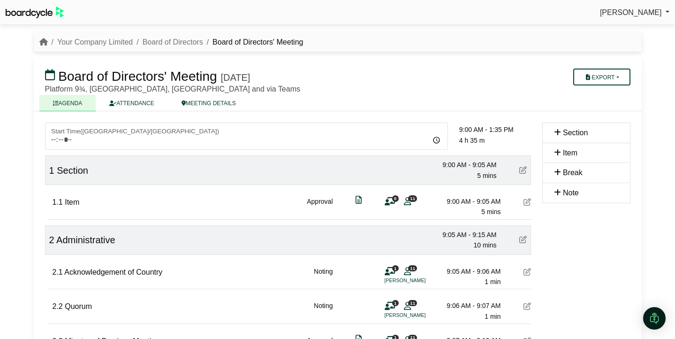 The height and width of the screenshot is (339, 675). Describe the element at coordinates (52, 240) in the screenshot. I see `span: 2` at that location.